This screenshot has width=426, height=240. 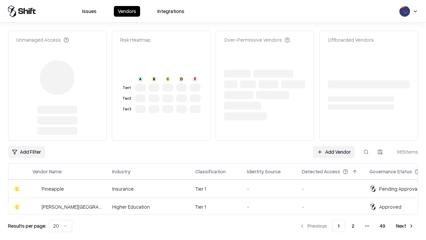 What do you see at coordinates (171, 11) in the screenshot?
I see `button: Integrations` at bounding box center [171, 11].